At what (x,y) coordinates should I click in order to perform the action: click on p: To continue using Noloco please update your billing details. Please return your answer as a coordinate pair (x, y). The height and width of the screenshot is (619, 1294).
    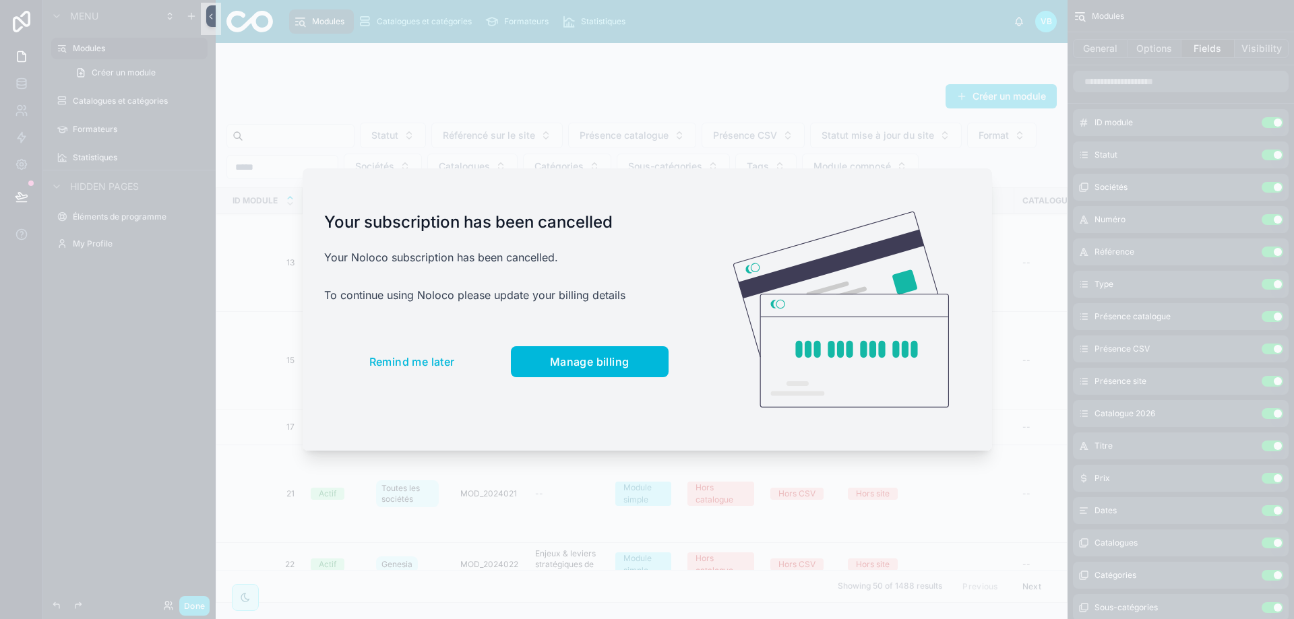
    Looking at the image, I should click on (496, 295).